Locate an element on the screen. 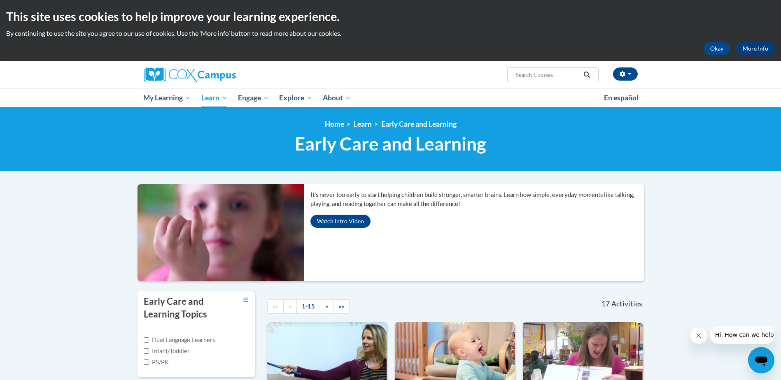  span: Learn is located at coordinates (214, 98).